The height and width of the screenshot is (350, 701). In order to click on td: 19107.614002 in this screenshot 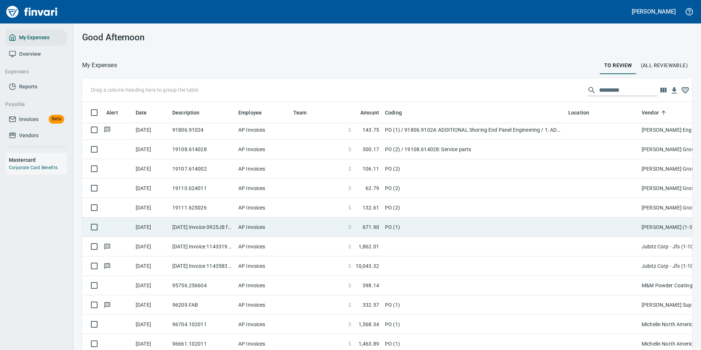, I will do `click(203, 169)`.